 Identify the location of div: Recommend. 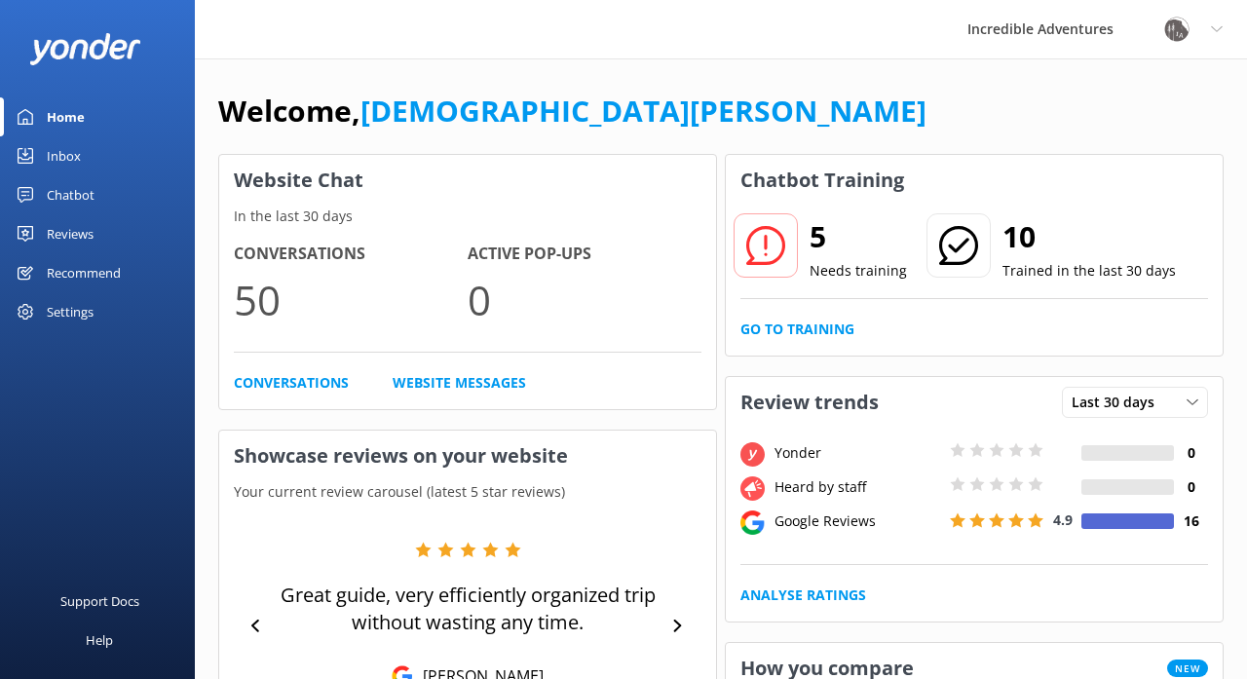
(84, 273).